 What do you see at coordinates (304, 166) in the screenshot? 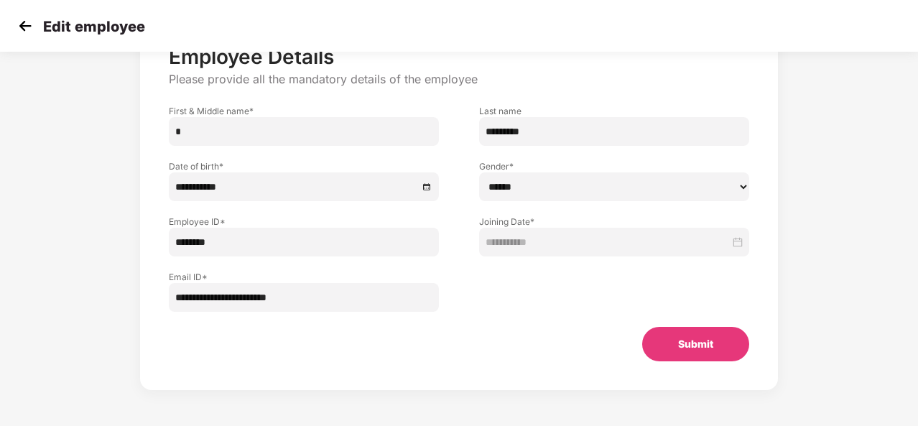
I see `label: Date of birth` at bounding box center [304, 166].